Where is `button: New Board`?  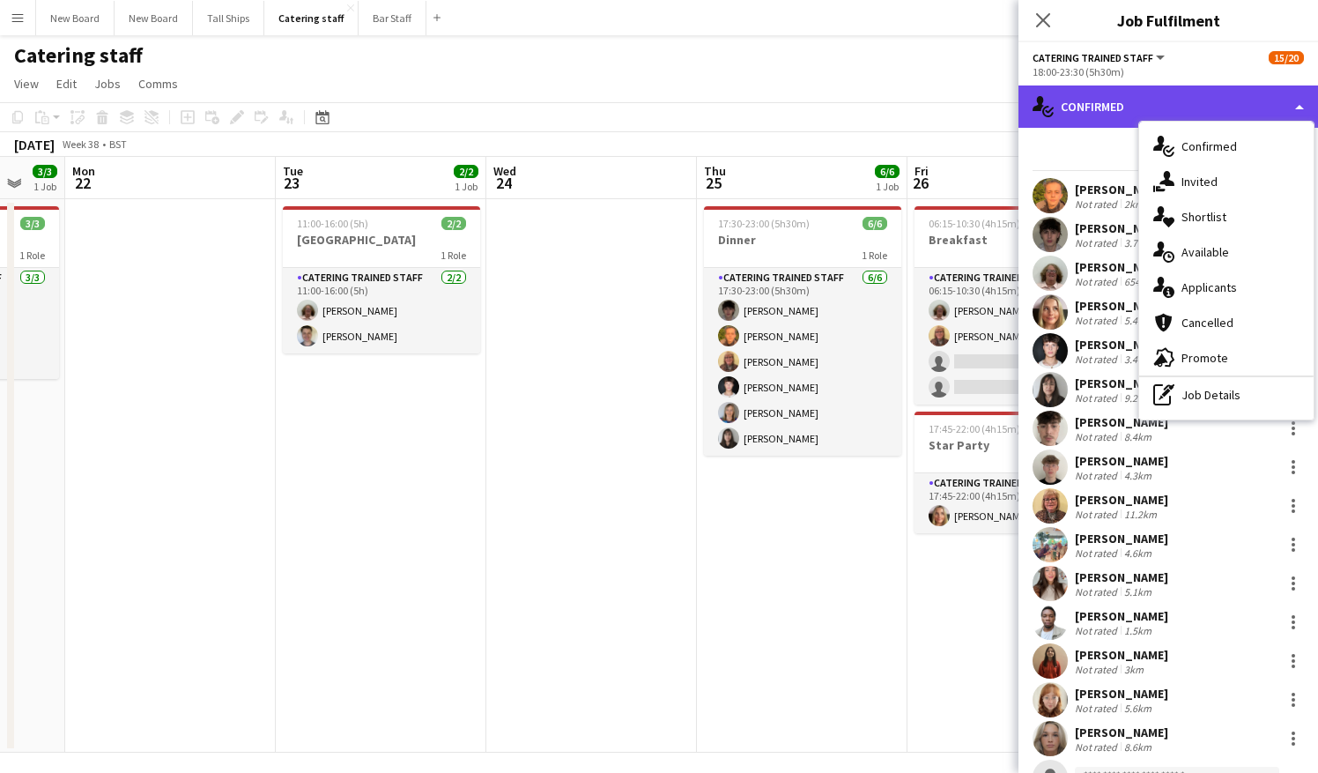 button: New Board is located at coordinates (75, 18).